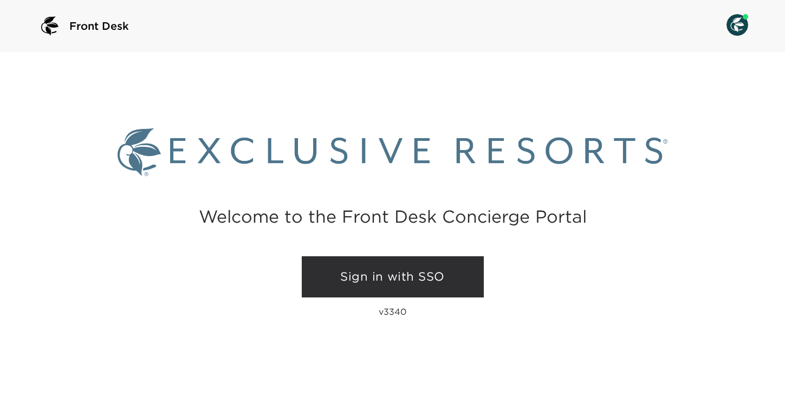  What do you see at coordinates (50, 26) in the screenshot?
I see `img: logo` at bounding box center [50, 26].